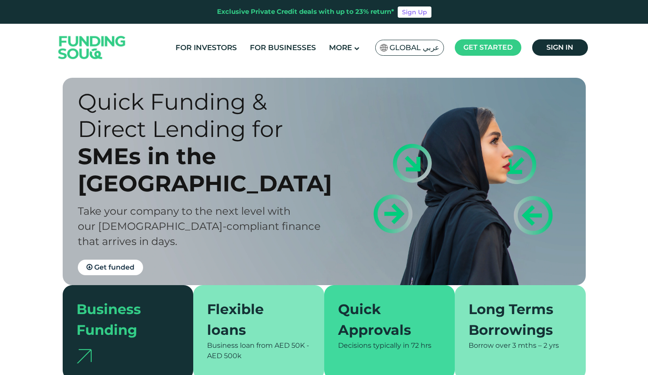  I want to click on a: Sign in, so click(560, 48).